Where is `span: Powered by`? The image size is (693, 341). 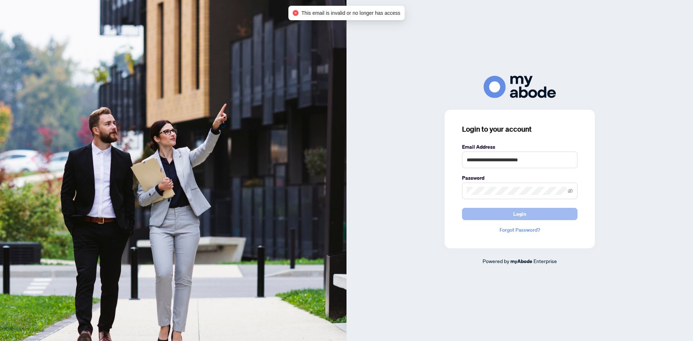
span: Powered by is located at coordinates (496, 261).